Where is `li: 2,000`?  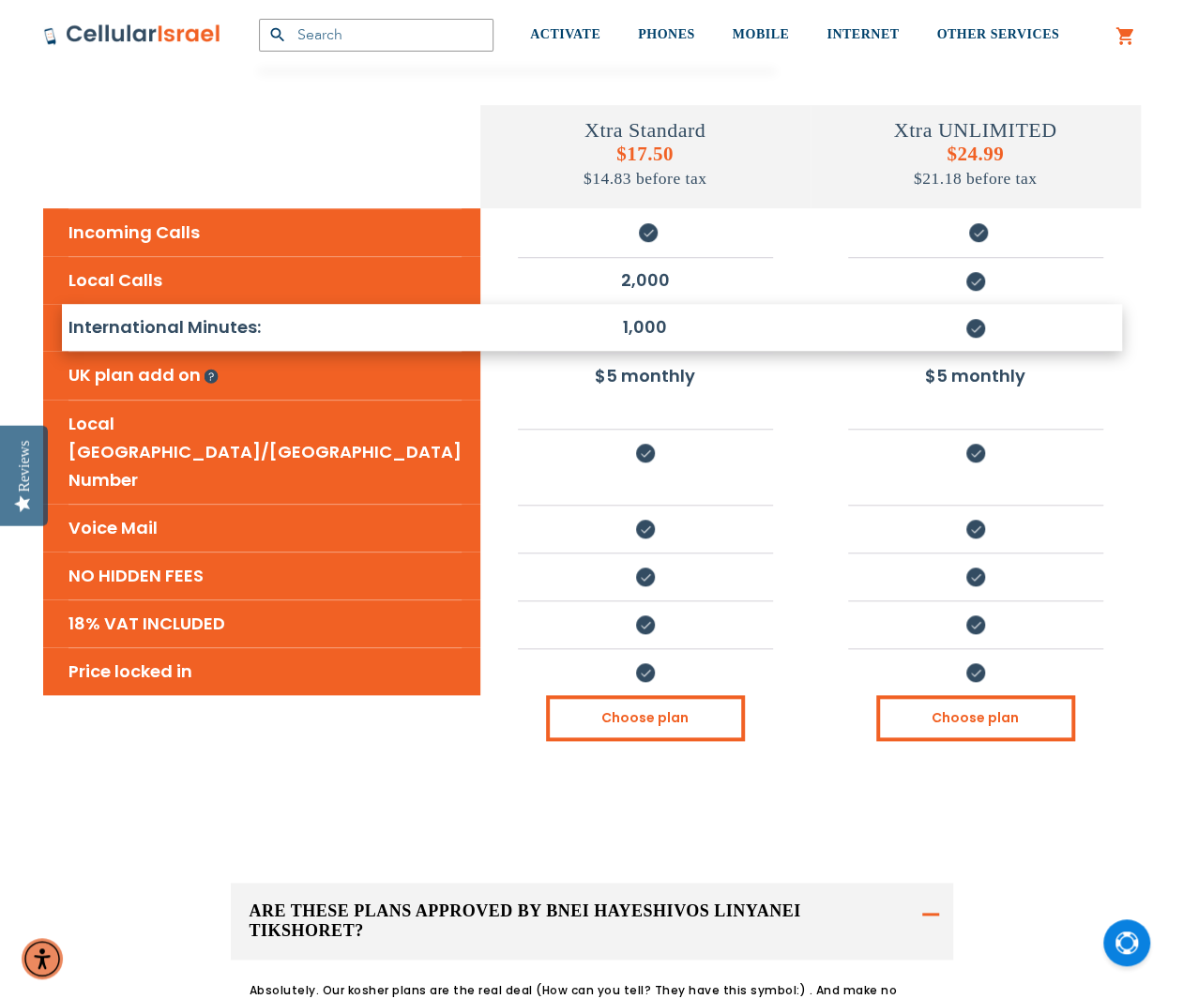
li: 2,000 is located at coordinates (646, 280).